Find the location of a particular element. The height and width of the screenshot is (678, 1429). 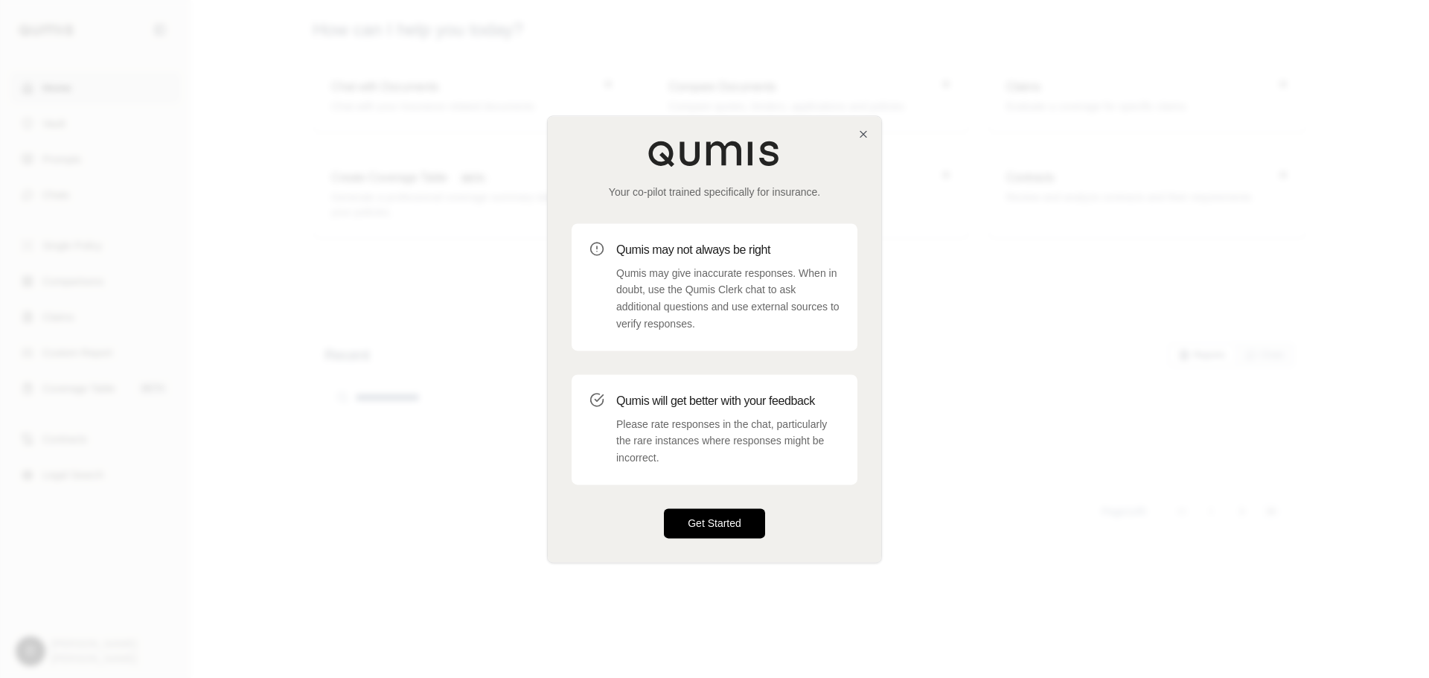

p: Your co-pilot trained specifically for insurance. is located at coordinates (714, 192).